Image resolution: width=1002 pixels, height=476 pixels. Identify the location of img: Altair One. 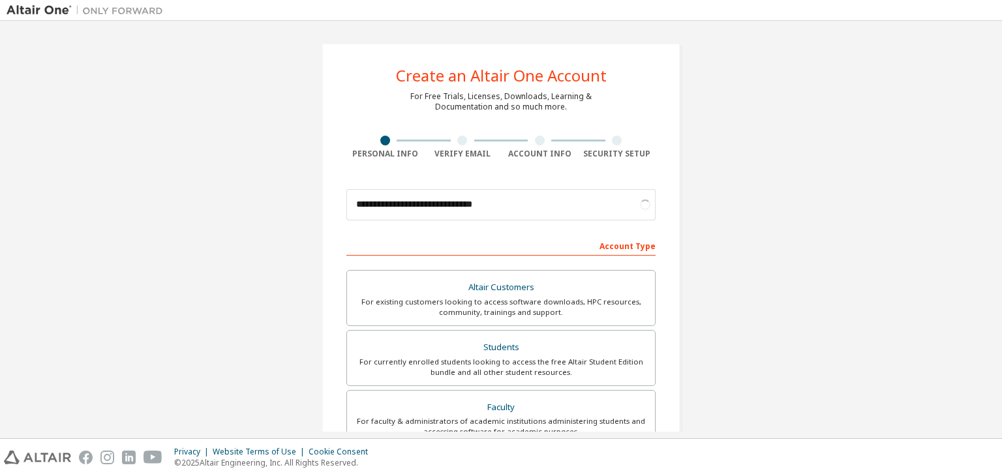
(88, 10).